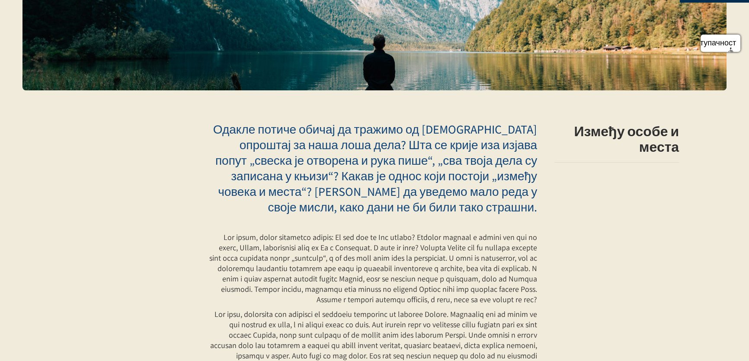 Image resolution: width=749 pixels, height=361 pixels. Describe the element at coordinates (720, 43) in the screenshot. I see `a: приступачност` at that location.